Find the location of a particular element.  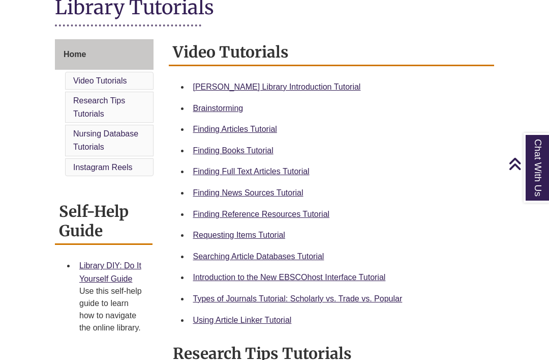

a: Nursing Database Tutorials is located at coordinates (106, 140).